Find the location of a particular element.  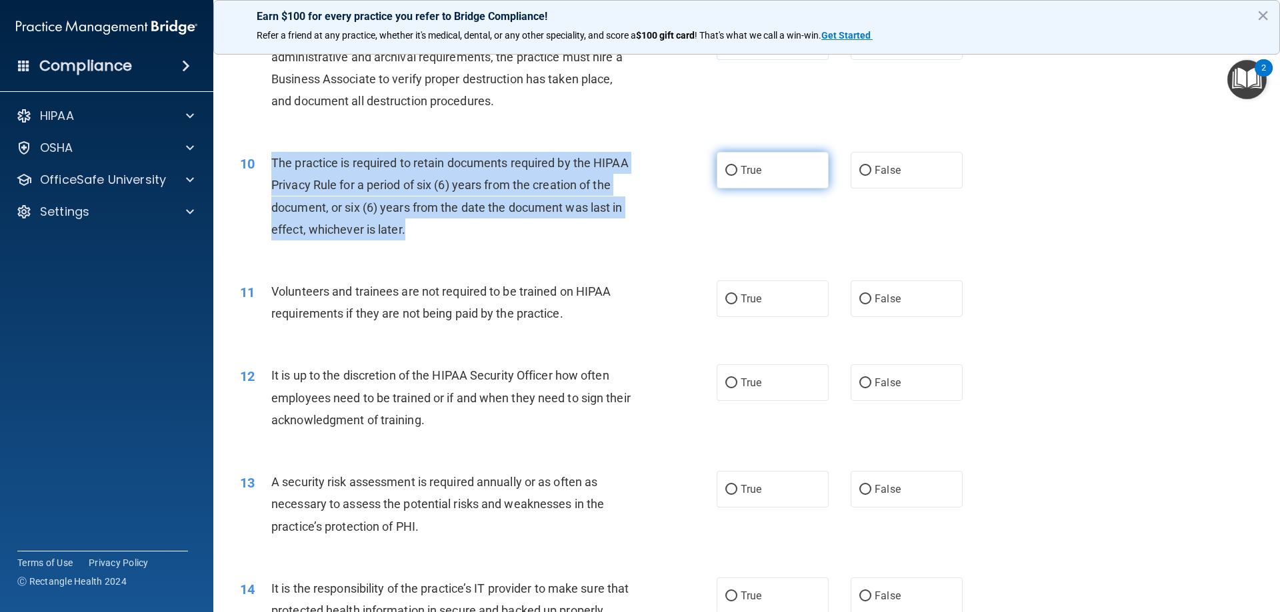

span: 12 is located at coordinates (247, 377).